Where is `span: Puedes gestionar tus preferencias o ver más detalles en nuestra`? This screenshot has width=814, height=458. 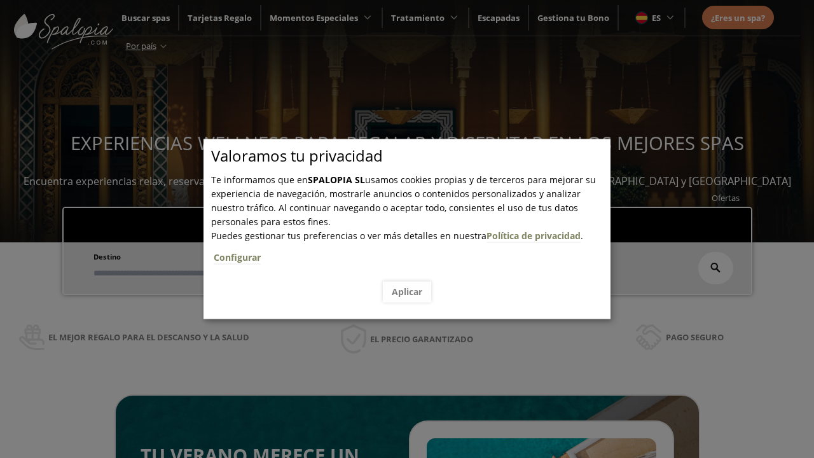
span: Puedes gestionar tus preferencias o ver más detalles en nuestra is located at coordinates (348, 235).